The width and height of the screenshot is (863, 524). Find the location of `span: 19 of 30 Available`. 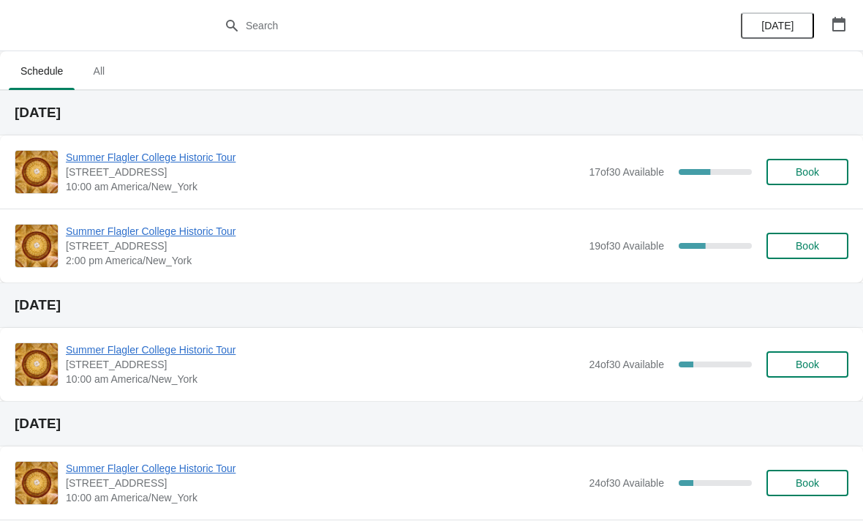

span: 19 of 30 Available is located at coordinates (626, 246).